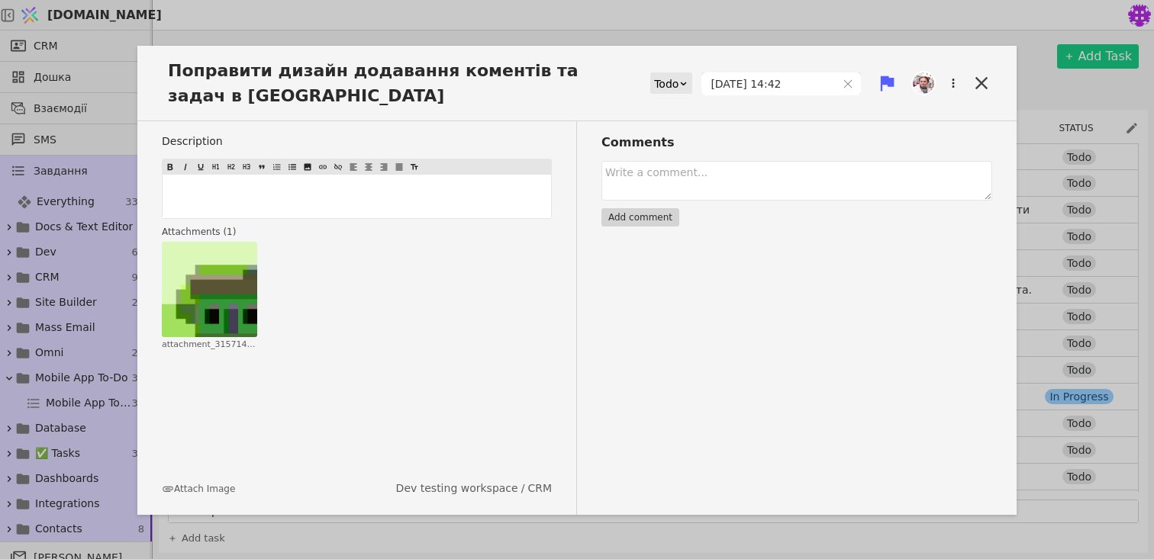 The image size is (1154, 559). Describe the element at coordinates (768, 84) in the screenshot. I see `input: dd.MM.yyyy HH:mm` at that location.